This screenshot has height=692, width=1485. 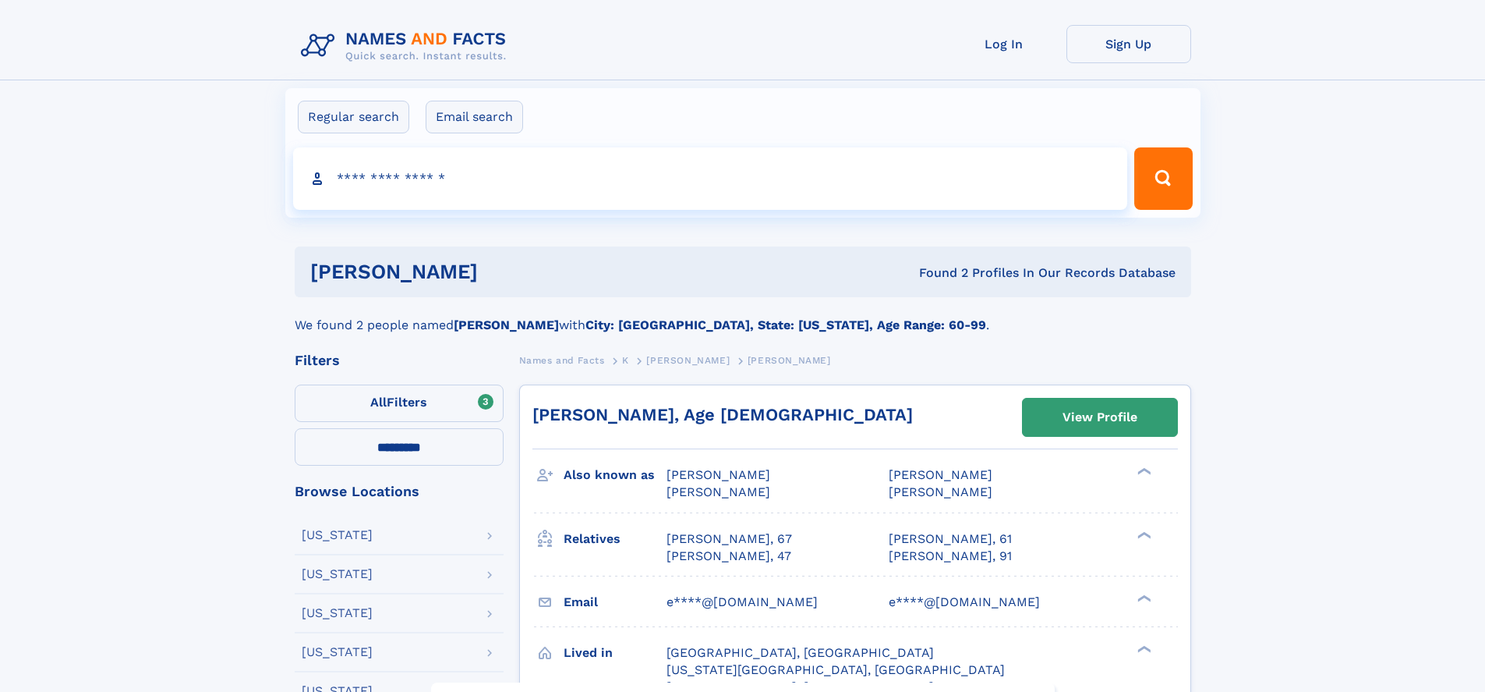 I want to click on a: Names and Facts, so click(x=562, y=359).